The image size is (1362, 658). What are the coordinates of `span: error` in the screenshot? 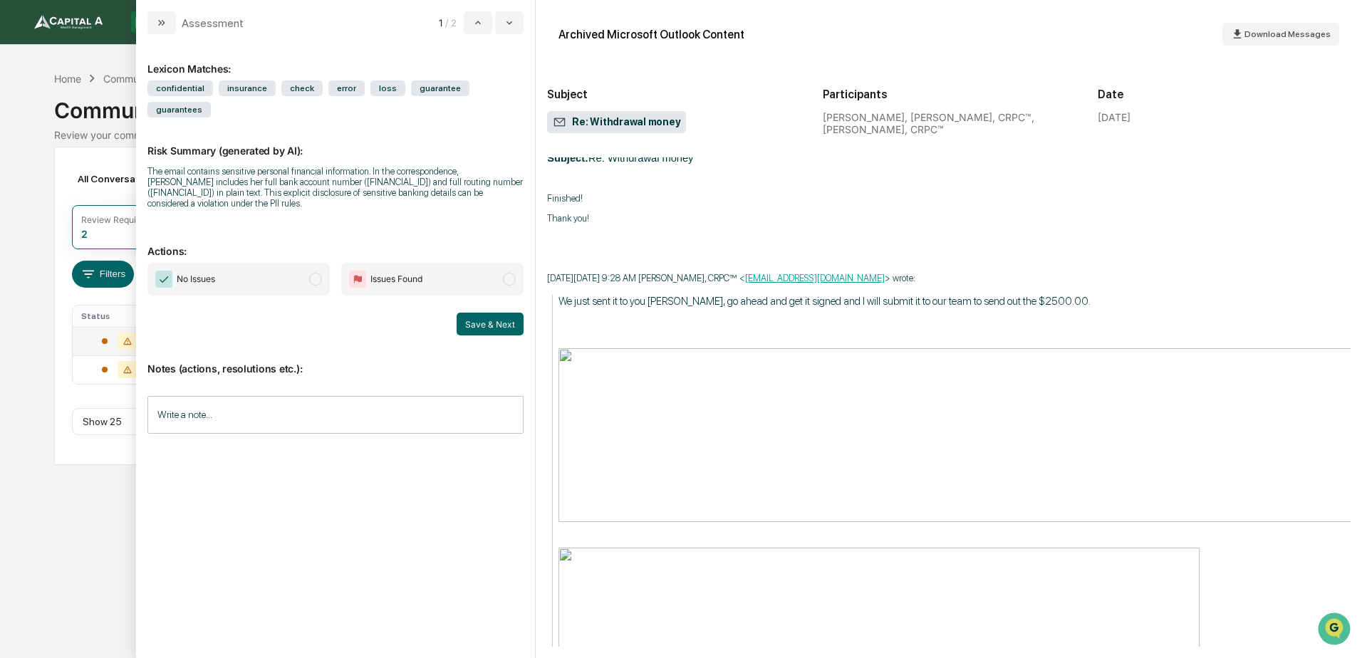 It's located at (346, 88).